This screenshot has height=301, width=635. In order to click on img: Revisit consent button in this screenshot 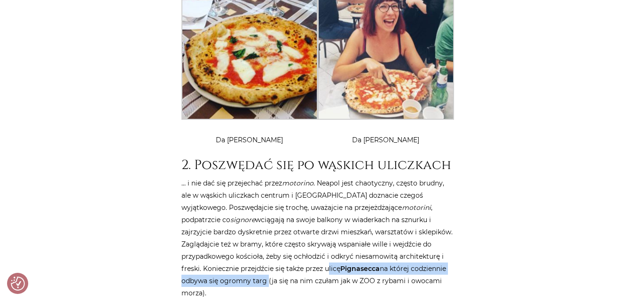, I will do `click(18, 284)`.